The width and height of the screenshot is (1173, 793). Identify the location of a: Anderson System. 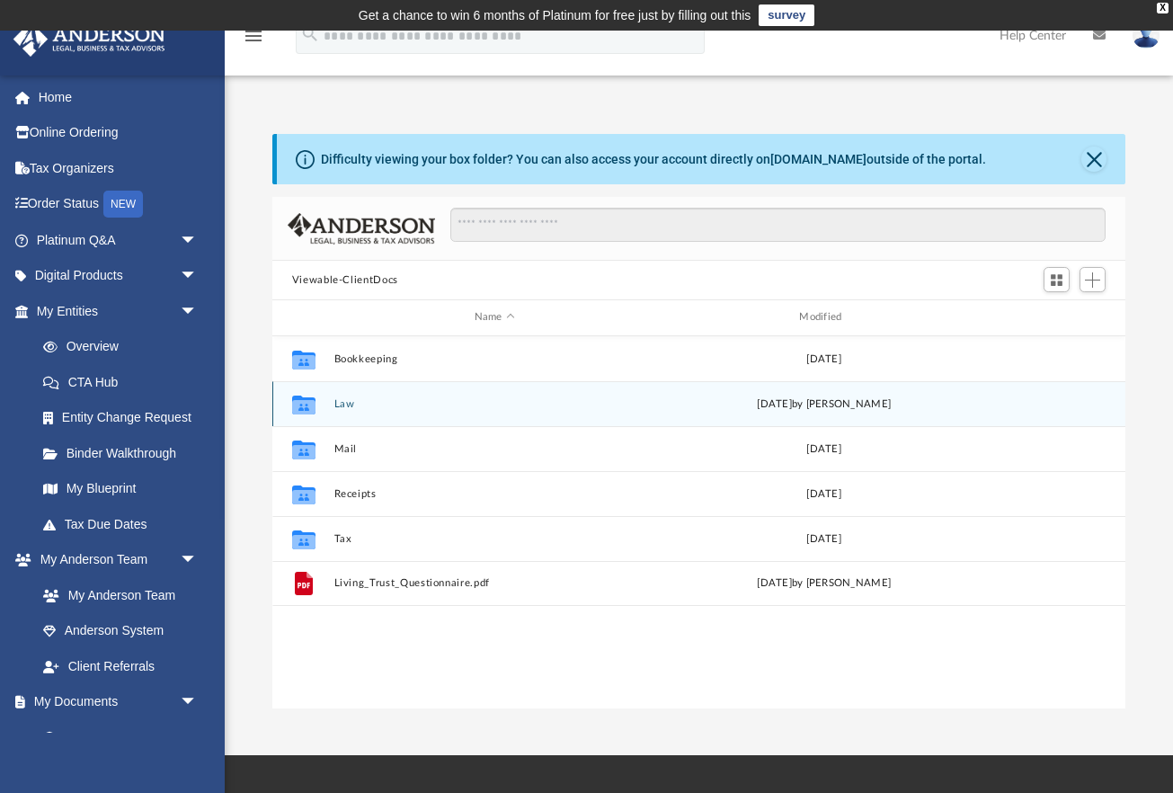
(120, 631).